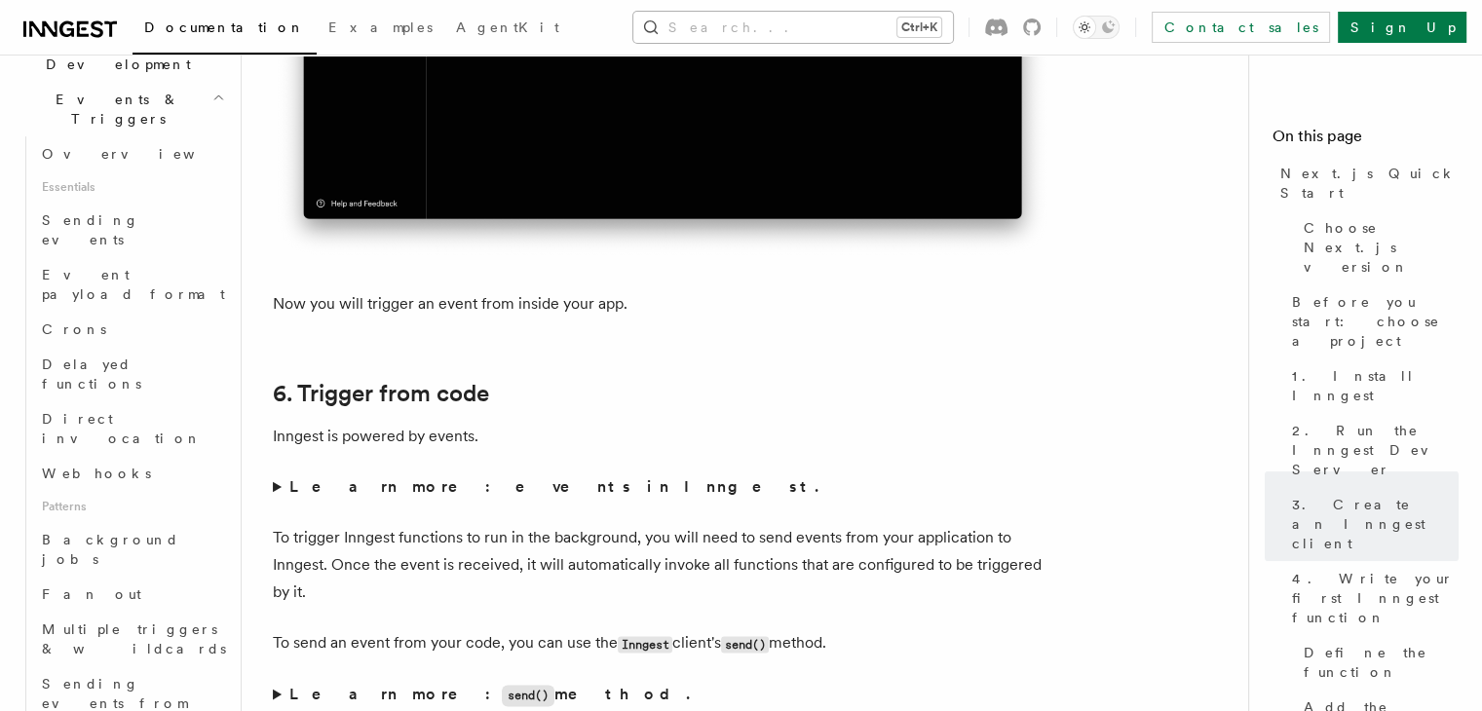 The image size is (1482, 711). I want to click on a: Delayed functions, so click(132, 374).